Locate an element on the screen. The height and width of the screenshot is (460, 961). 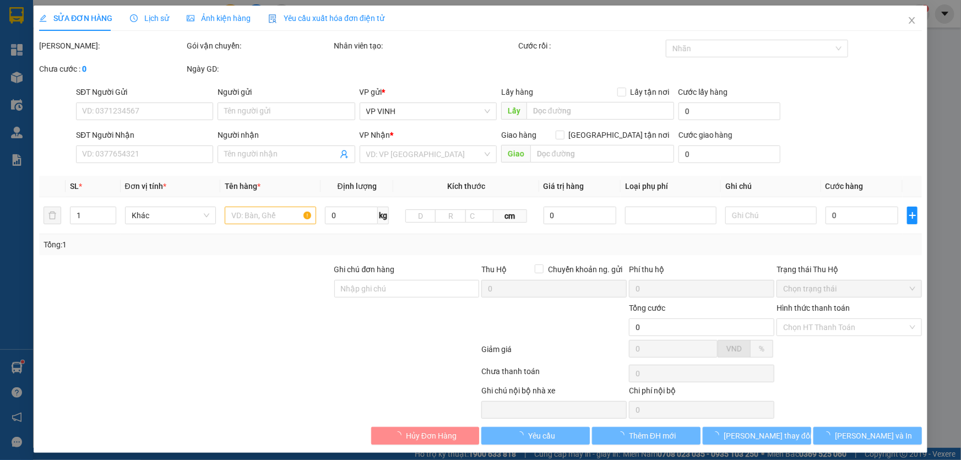
div: Chi phí nội bộ is located at coordinates (701, 392).